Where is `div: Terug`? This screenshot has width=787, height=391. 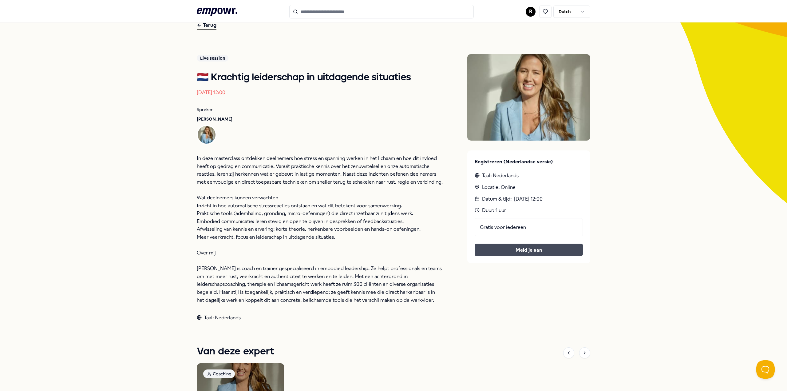
div: Terug is located at coordinates (207, 25).